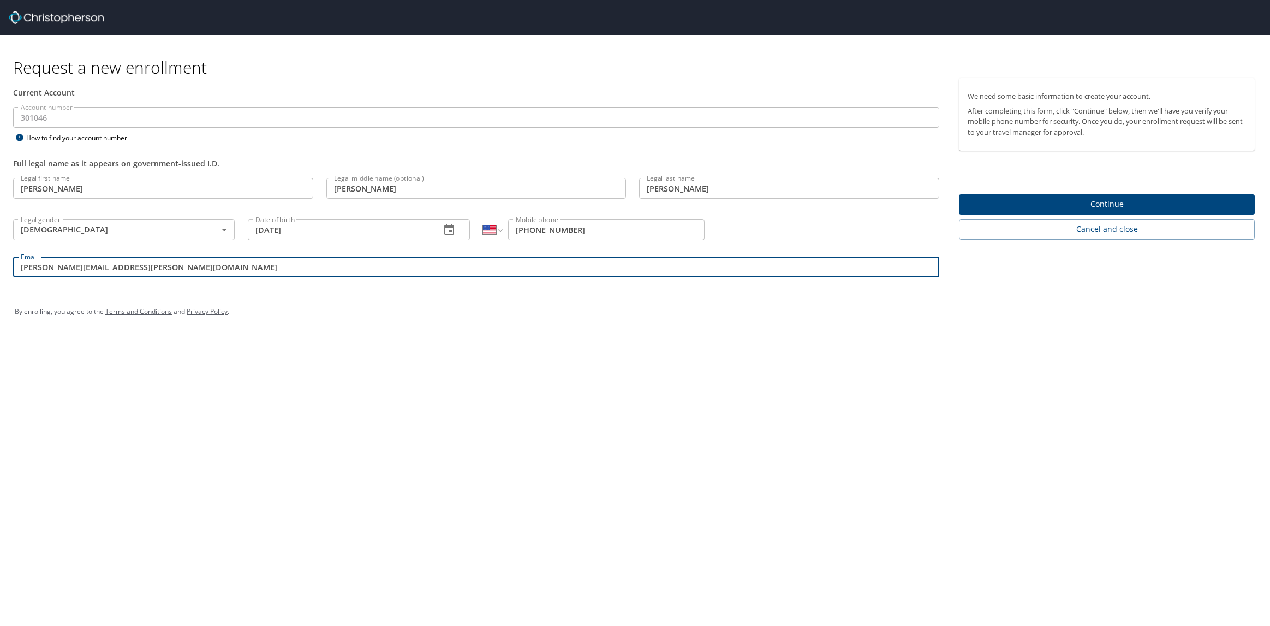 The height and width of the screenshot is (626, 1270). Describe the element at coordinates (606, 230) in the screenshot. I see `input: Enter phone number` at that location.